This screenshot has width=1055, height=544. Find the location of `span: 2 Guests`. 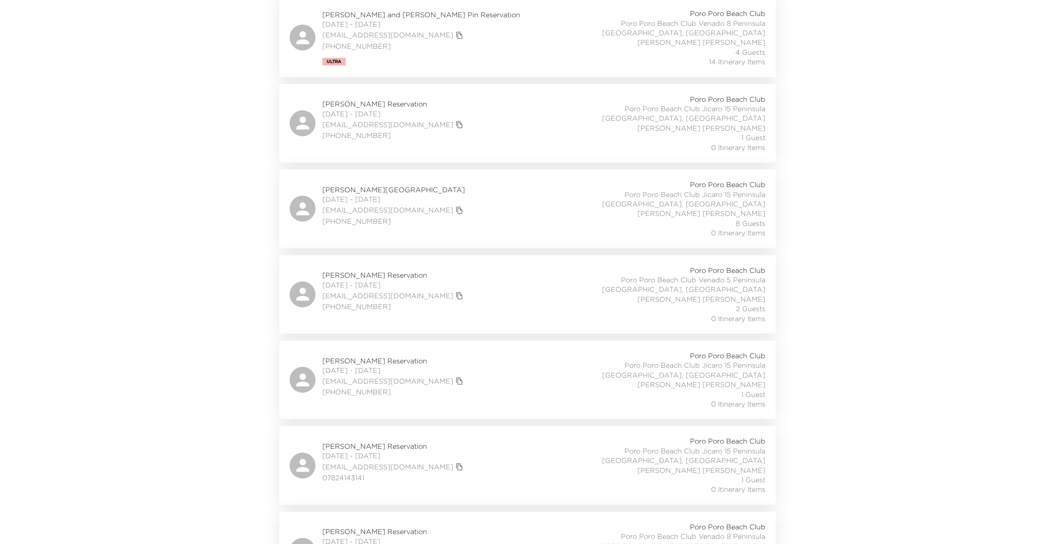

span: 2 Guests is located at coordinates (751, 309).